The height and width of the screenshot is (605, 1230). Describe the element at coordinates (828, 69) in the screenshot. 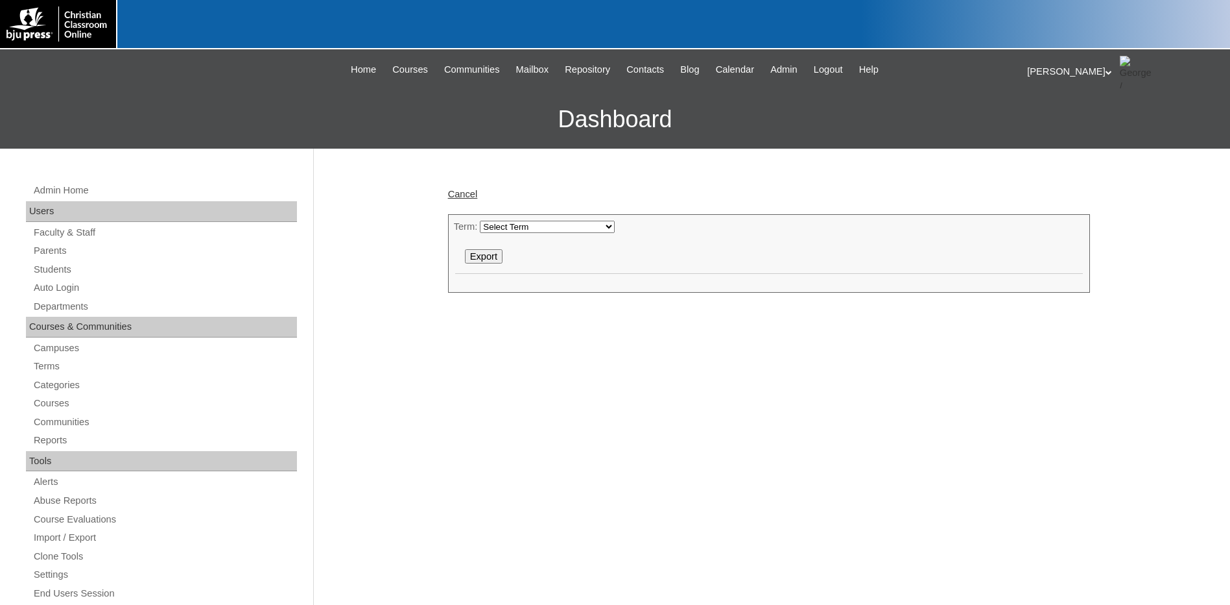

I see `a: Logout` at that location.